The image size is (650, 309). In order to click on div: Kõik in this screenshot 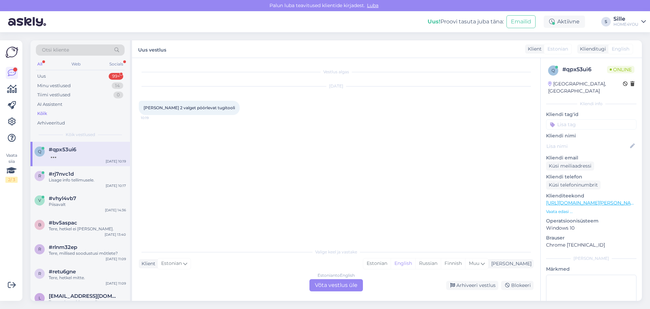, I will do `click(42, 113)`.